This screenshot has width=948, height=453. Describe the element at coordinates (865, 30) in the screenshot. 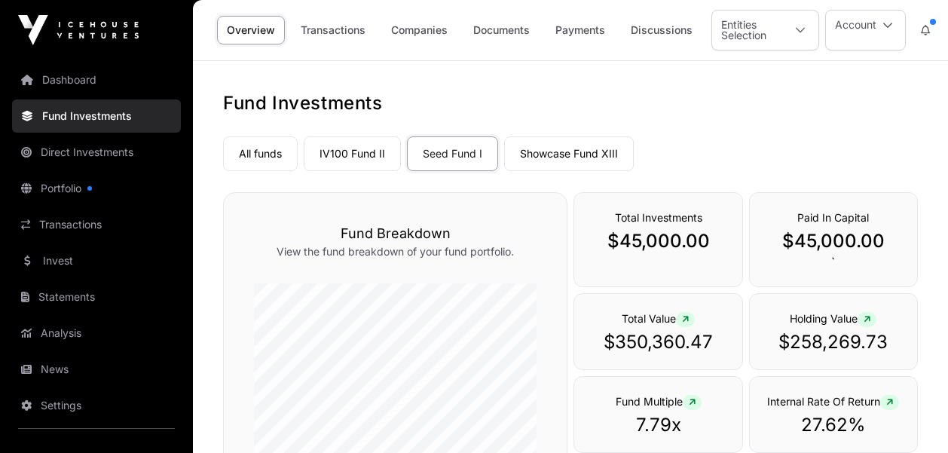

I see `button: Account` at that location.